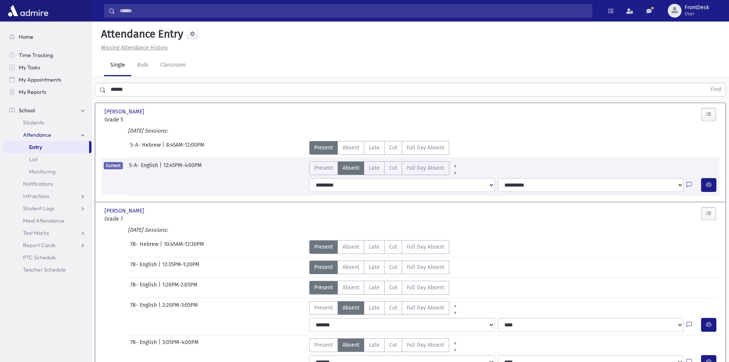 Image resolution: width=729 pixels, height=362 pixels. Describe the element at coordinates (47, 257) in the screenshot. I see `a: PTC Schedule` at that location.